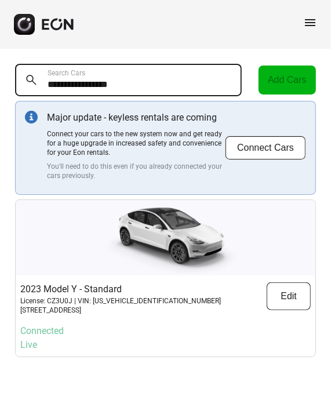  What do you see at coordinates (136, 118) in the screenshot?
I see `p: Major update - keyless rentals are coming` at bounding box center [136, 118].